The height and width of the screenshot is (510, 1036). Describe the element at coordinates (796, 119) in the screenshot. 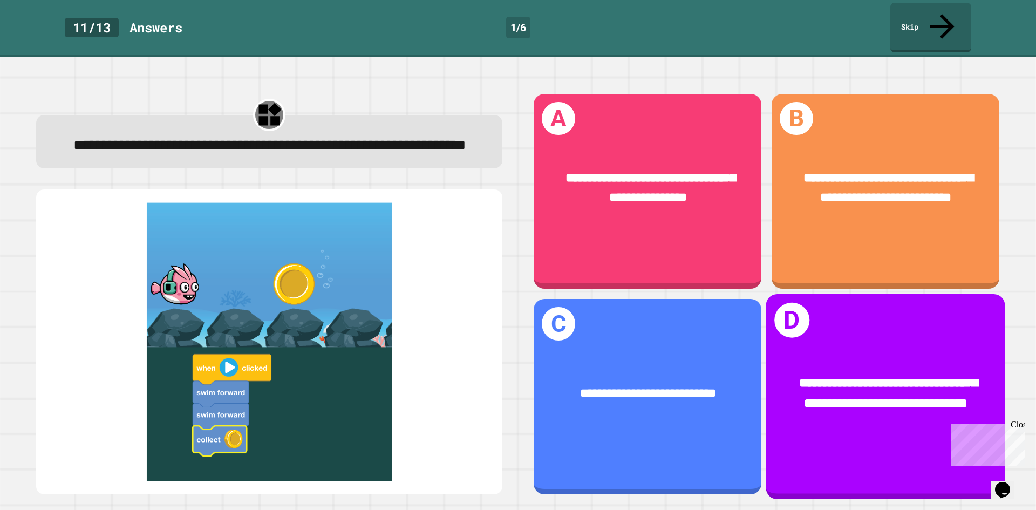

I see `h1: B` at that location.